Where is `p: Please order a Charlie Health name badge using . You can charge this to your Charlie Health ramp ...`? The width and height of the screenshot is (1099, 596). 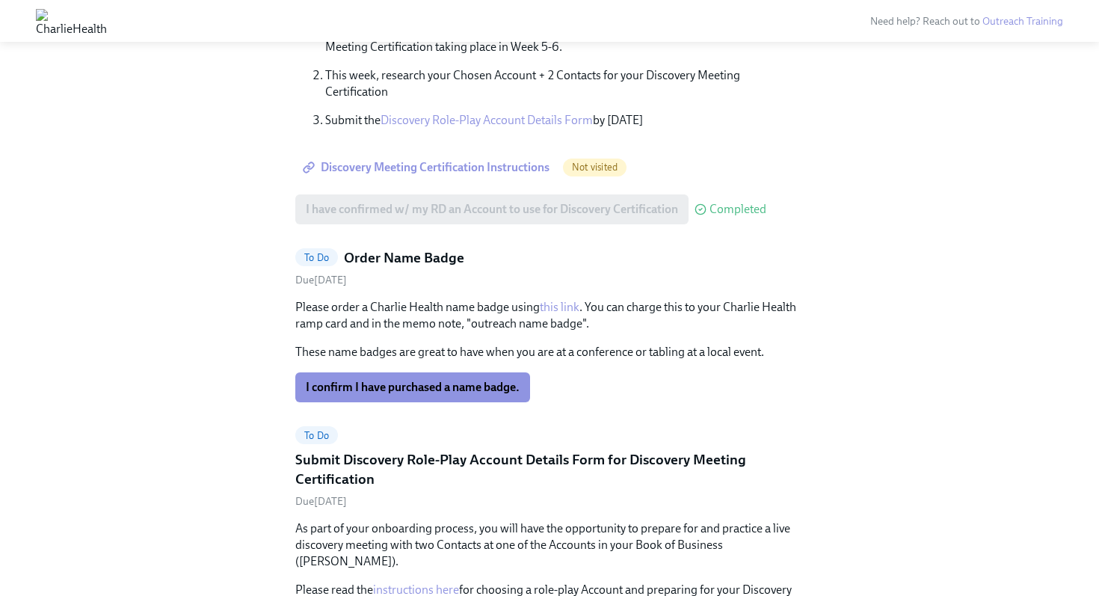 p: Please order a Charlie Health name badge using . You can charge this to your Charlie Health ramp ... is located at coordinates (549, 315).